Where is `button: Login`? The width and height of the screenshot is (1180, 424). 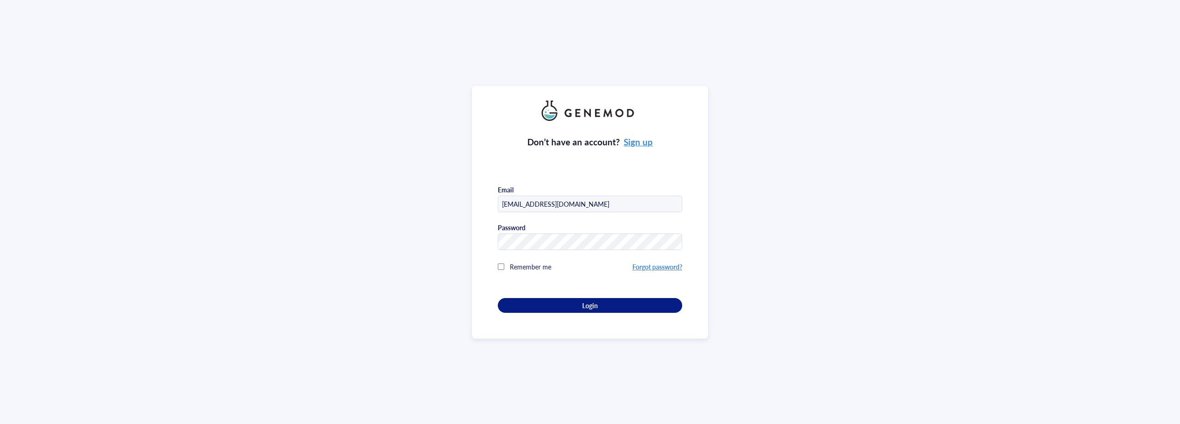 button: Login is located at coordinates (590, 305).